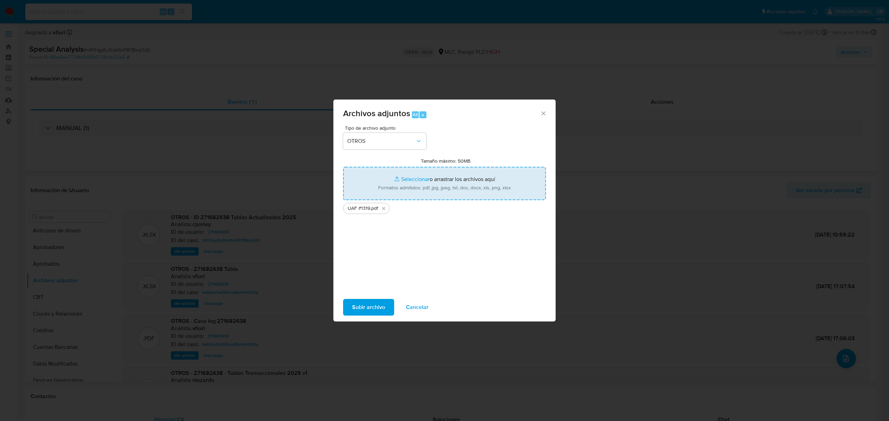  What do you see at coordinates (445, 161) in the screenshot?
I see `label: Tamaño máximo: 50MB` at bounding box center [445, 161].